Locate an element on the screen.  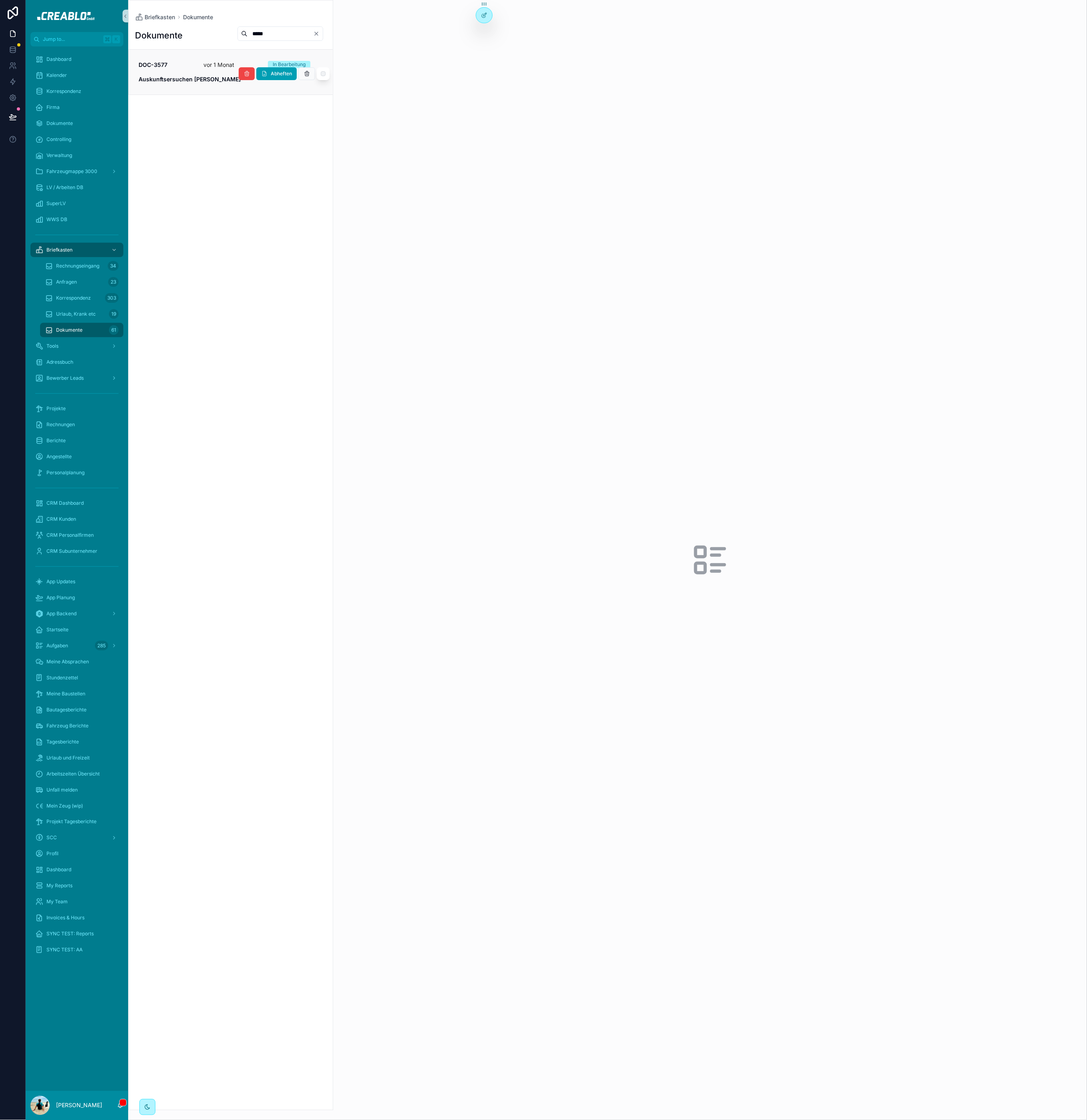
h1: Dokumente is located at coordinates (158, 35).